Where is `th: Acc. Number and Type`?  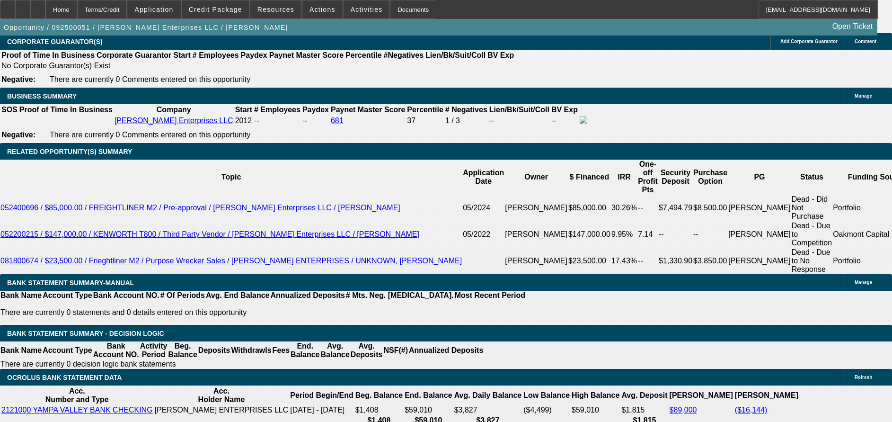
th: Acc. Number and Type is located at coordinates (77, 395).